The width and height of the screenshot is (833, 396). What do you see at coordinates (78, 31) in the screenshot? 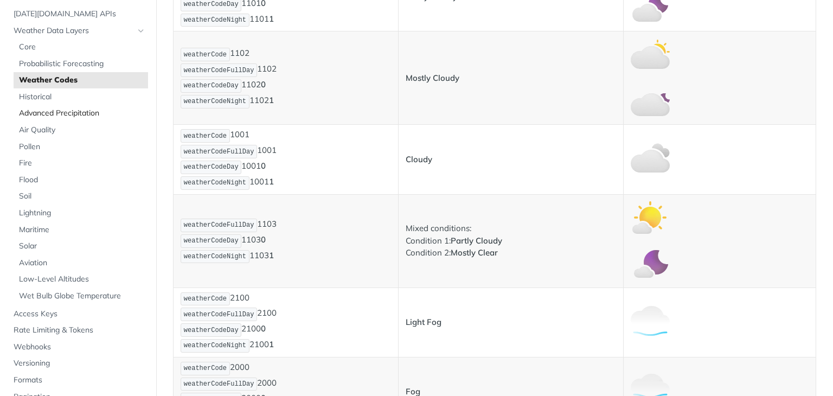
I see `a: Weather Data LayersHide subpages for Weather Data Layers` at bounding box center [78, 31].